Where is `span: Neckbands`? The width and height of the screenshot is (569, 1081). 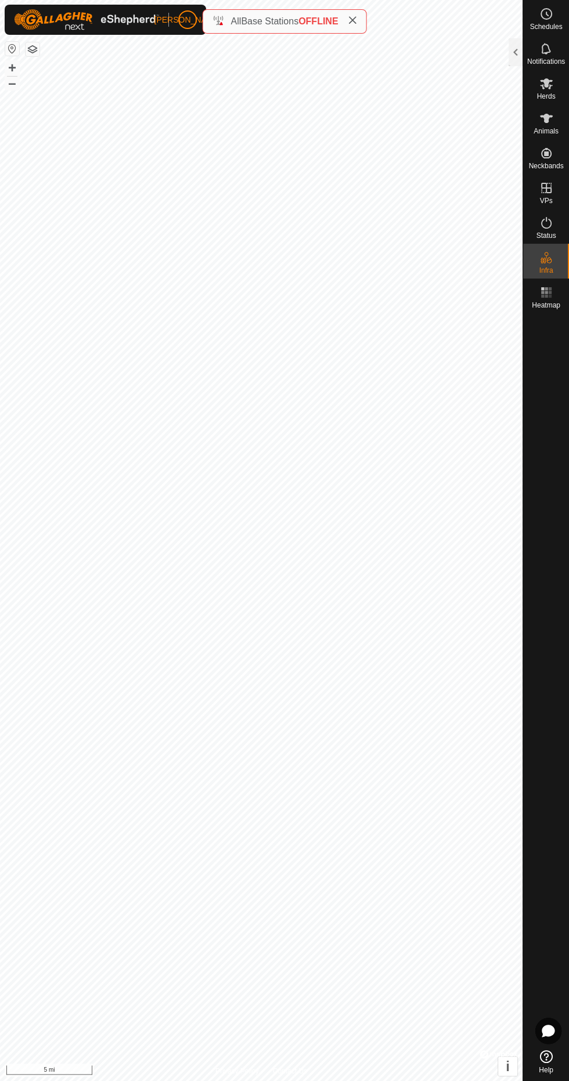 span: Neckbands is located at coordinates (546, 166).